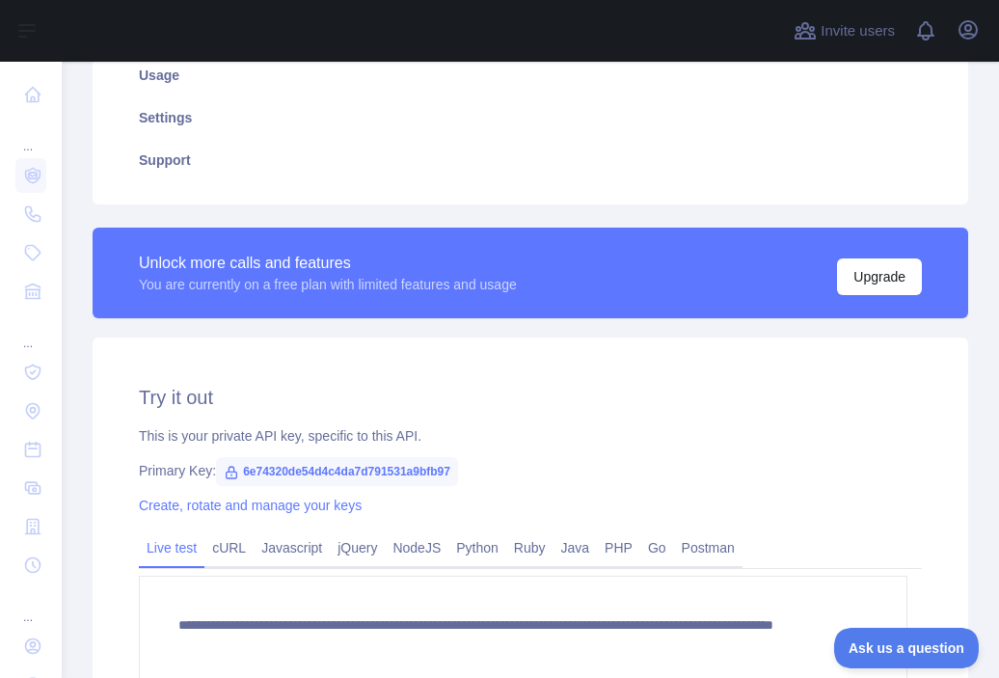 The height and width of the screenshot is (678, 999). Describe the element at coordinates (172, 548) in the screenshot. I see `a: Live test` at that location.